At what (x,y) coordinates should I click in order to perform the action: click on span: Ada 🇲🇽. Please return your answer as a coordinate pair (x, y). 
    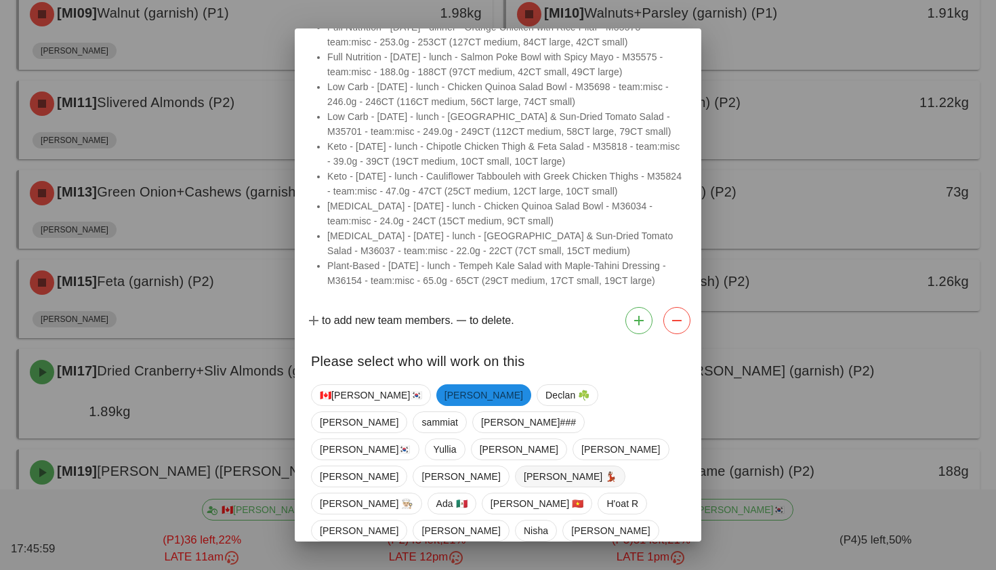
    Looking at the image, I should click on (452, 503).